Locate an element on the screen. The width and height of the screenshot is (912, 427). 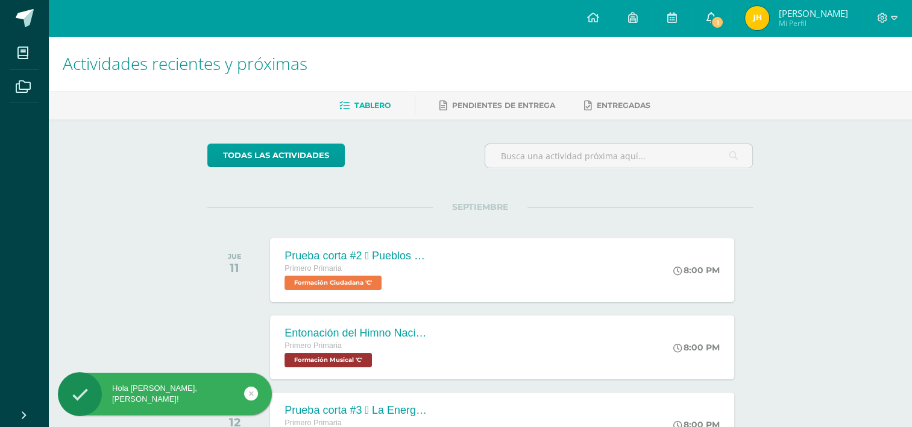
a: Entregadas is located at coordinates (617, 105).